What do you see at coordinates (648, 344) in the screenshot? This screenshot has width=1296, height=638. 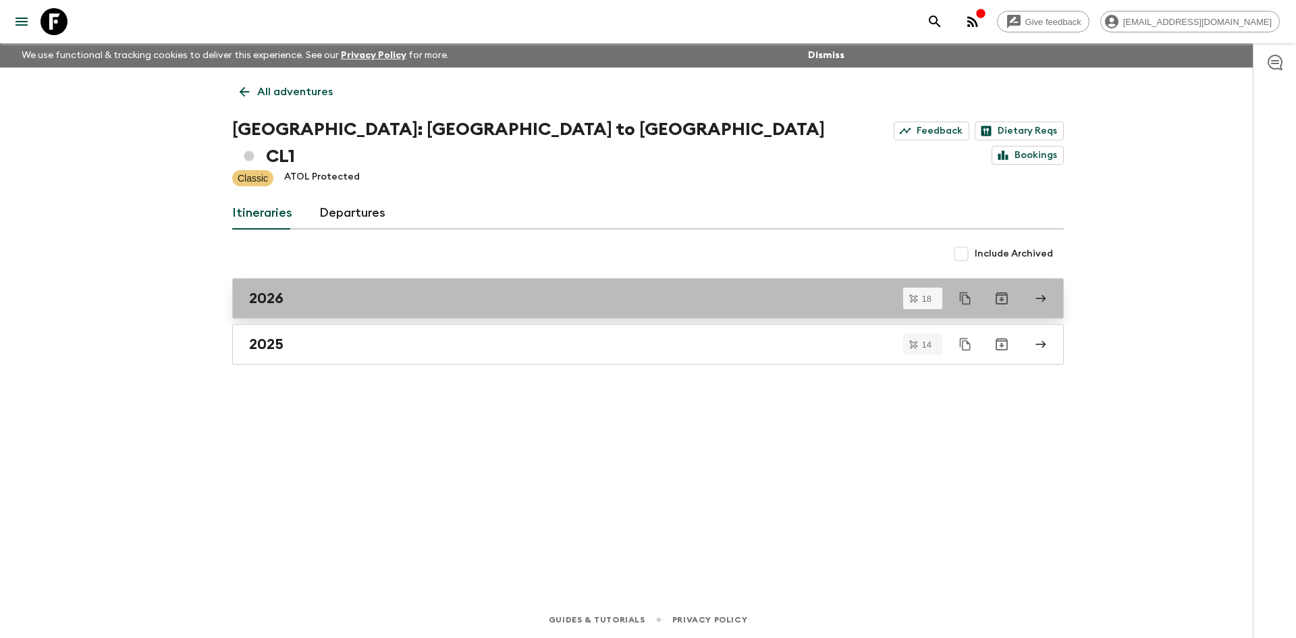 I see `a: 2025` at bounding box center [648, 344].